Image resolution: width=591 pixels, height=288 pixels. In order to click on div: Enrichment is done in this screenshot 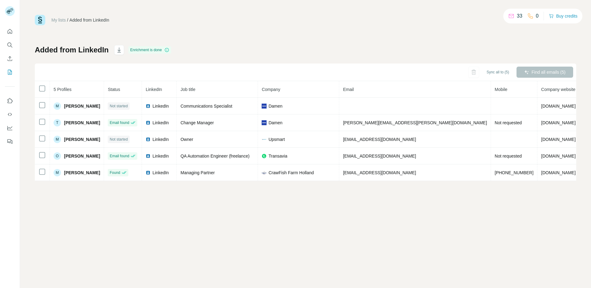, I will do `click(150, 50)`.